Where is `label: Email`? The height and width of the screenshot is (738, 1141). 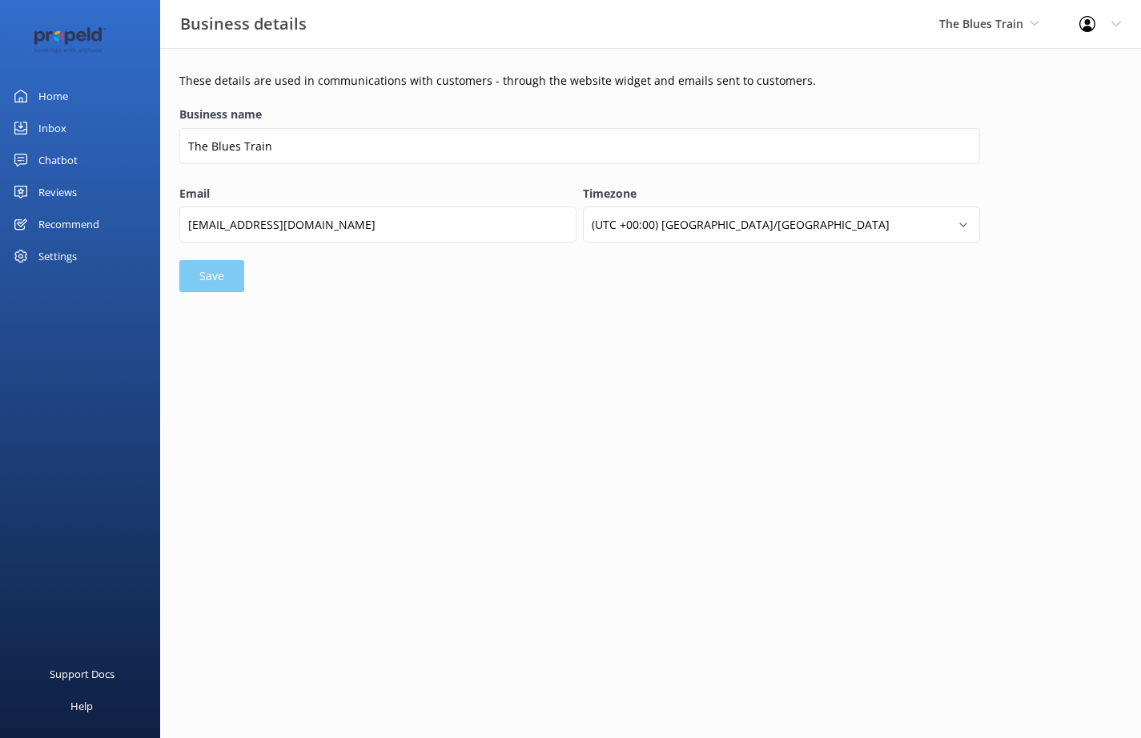
label: Email is located at coordinates (378, 194).